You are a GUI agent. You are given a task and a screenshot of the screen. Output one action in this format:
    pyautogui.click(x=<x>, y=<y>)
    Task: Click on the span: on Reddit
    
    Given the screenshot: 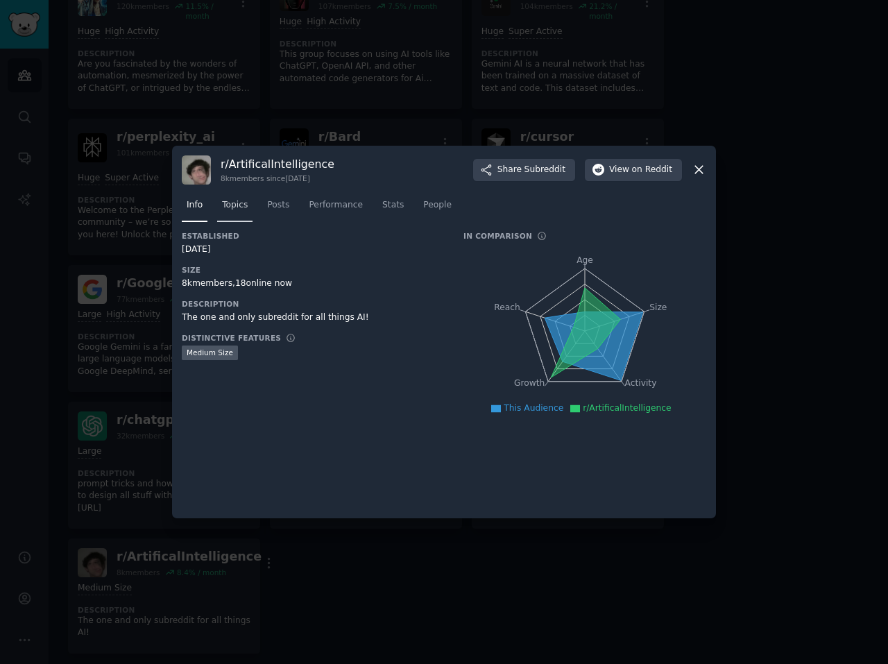 What is the action you would take?
    pyautogui.click(x=652, y=170)
    